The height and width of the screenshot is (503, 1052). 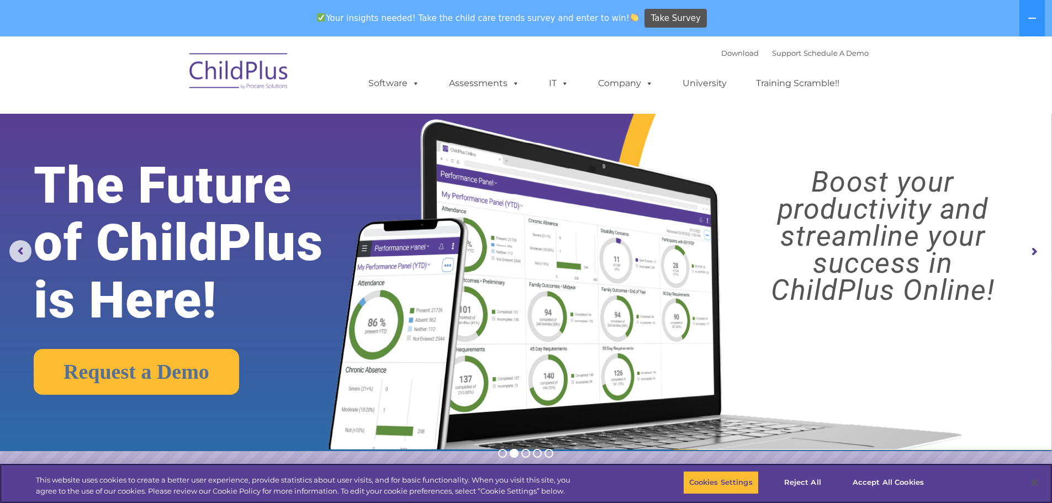 I want to click on a: University, so click(x=705, y=83).